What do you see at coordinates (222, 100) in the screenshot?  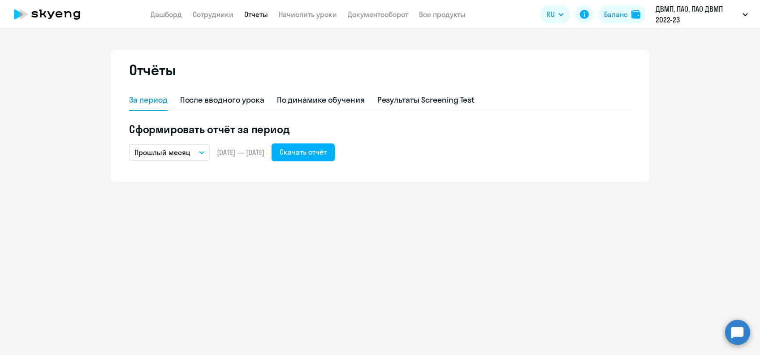 I see `div: После вводного урока` at bounding box center [222, 100].